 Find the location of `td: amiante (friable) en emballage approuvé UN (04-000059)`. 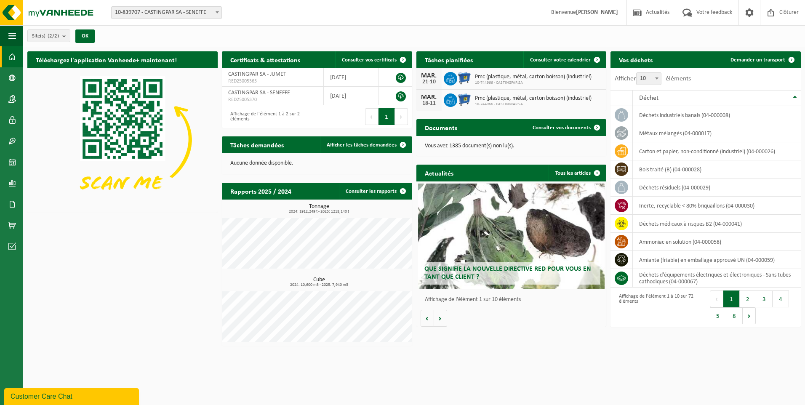

td: amiante (friable) en emballage approuvé UN (04-000059) is located at coordinates (716, 260).